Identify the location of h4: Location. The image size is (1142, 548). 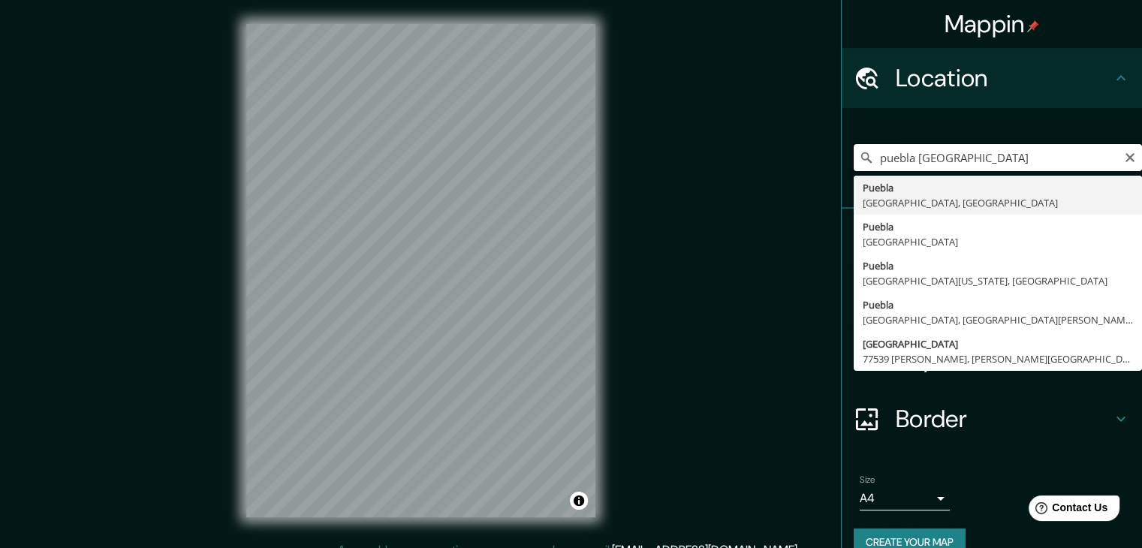
(1004, 78).